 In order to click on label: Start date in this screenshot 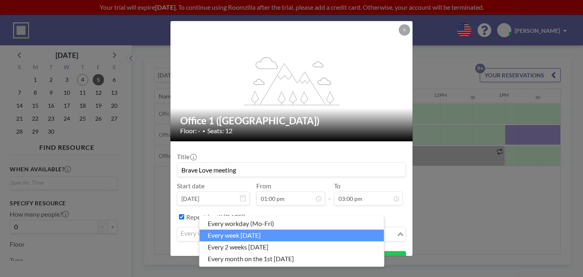, I will do `click(191, 186)`.